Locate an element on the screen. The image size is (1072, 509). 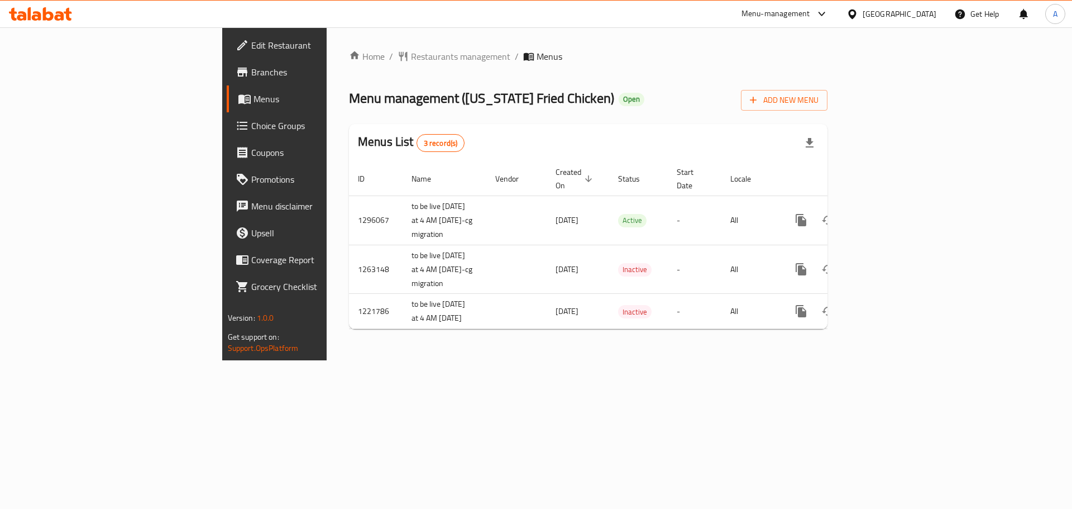
span: Get support on: is located at coordinates (254, 337).